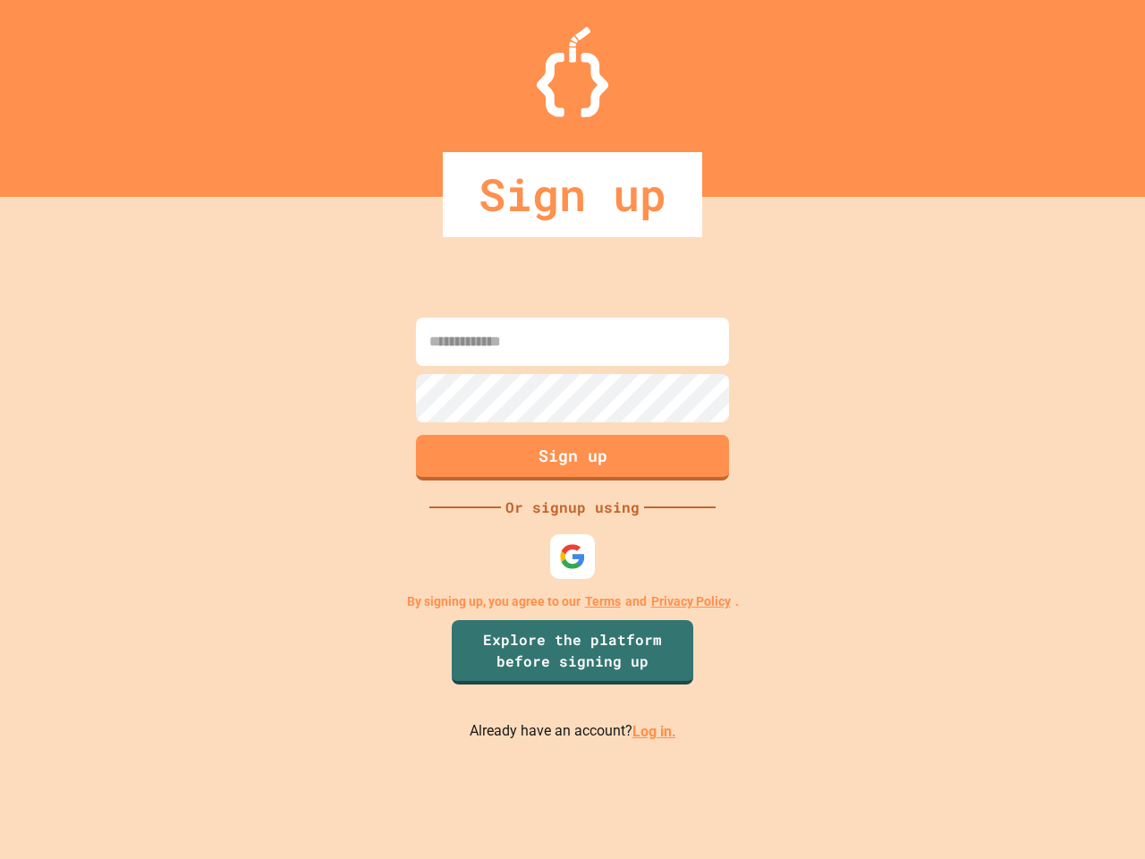 Image resolution: width=1145 pixels, height=859 pixels. Describe the element at coordinates (573, 457) in the screenshot. I see `button: Sign up` at that location.